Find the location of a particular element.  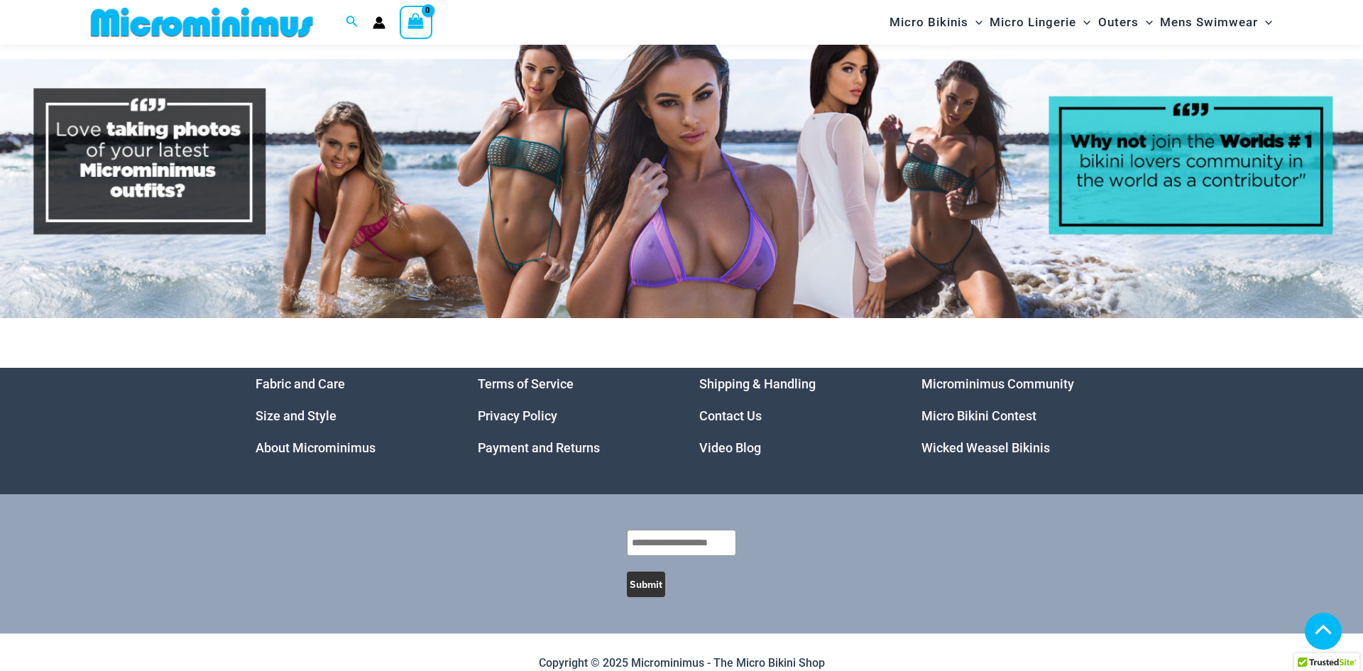

a: Microminimus Community is located at coordinates (997, 383).